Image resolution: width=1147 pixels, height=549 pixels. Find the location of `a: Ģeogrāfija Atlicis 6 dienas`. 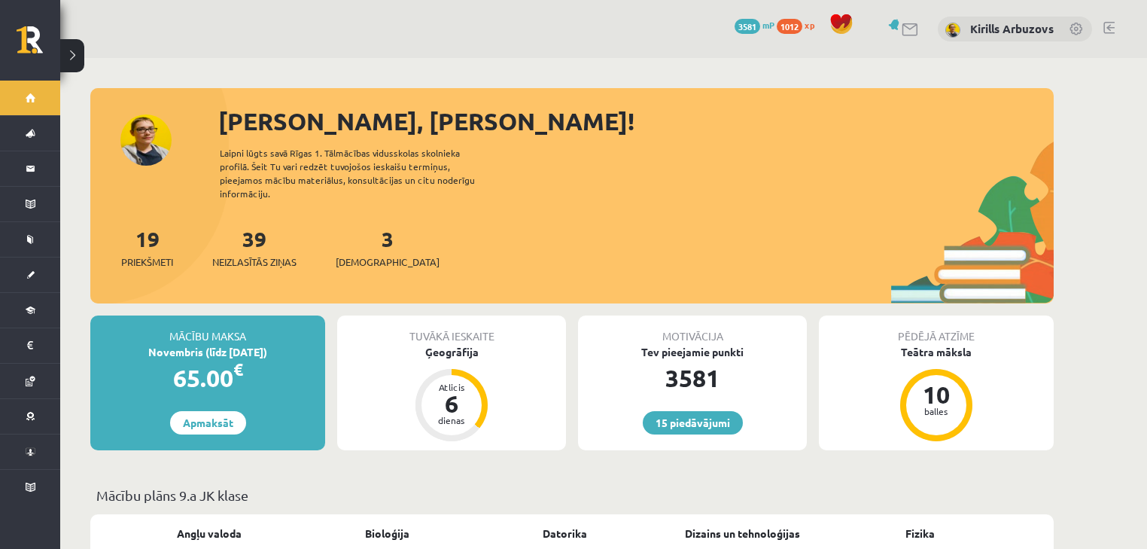

a: Ģeogrāfija Atlicis 6 dienas is located at coordinates (452, 394).